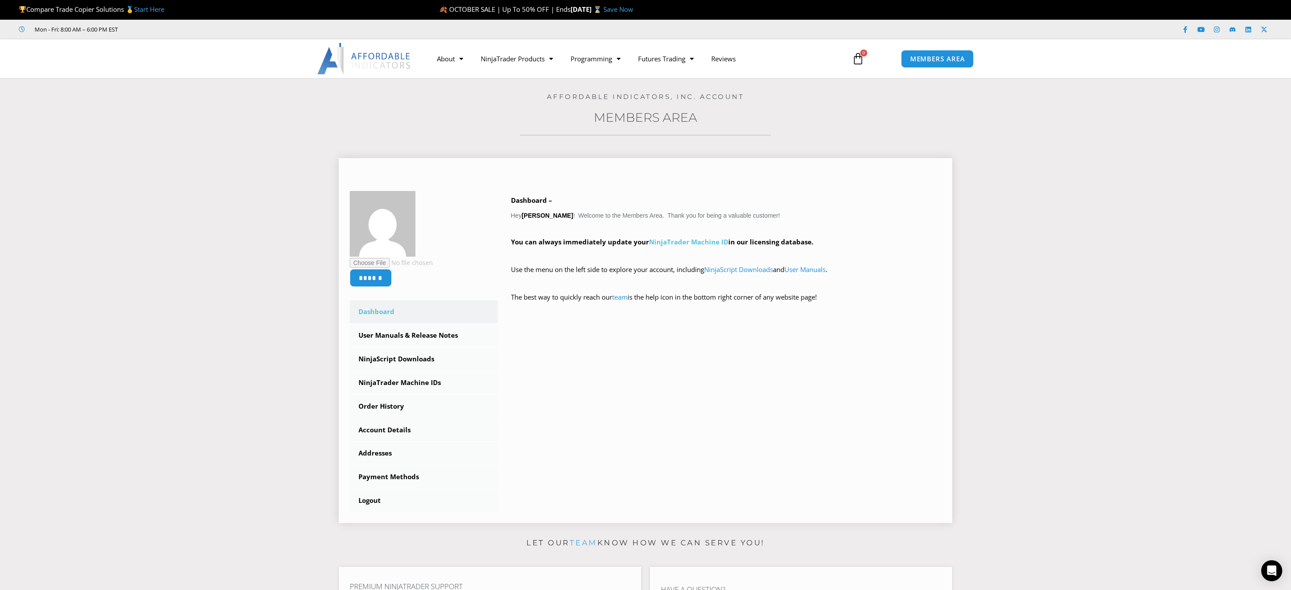 This screenshot has width=1291, height=590. I want to click on a: Payment Methods, so click(424, 477).